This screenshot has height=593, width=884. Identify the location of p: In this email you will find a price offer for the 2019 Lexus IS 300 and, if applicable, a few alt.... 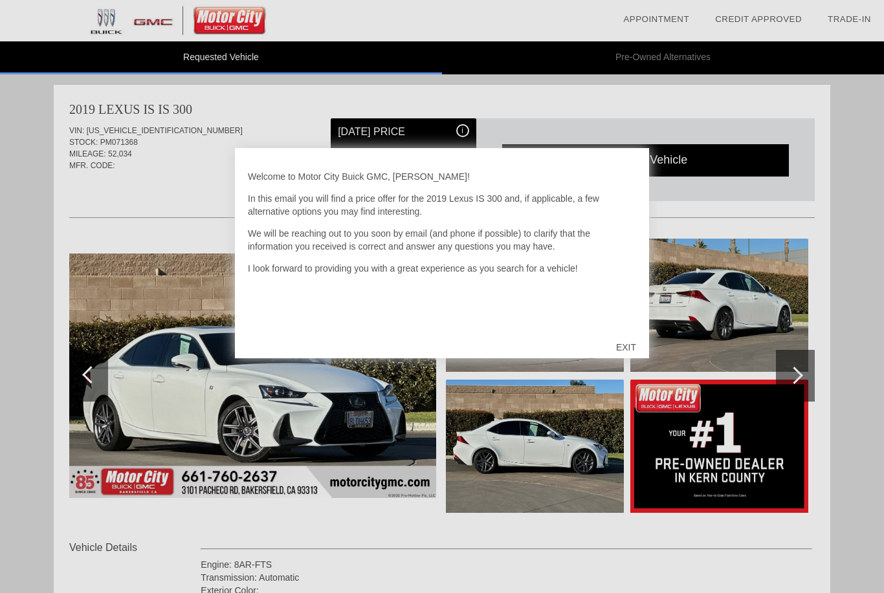
(442, 205).